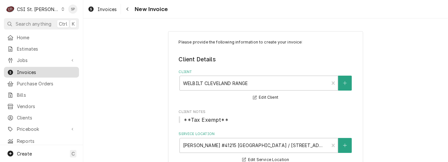  I want to click on span: Estimates, so click(46, 49).